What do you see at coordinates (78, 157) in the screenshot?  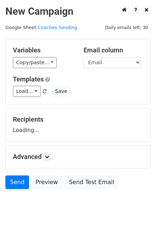 I see `h5: Advanced` at bounding box center [78, 157].